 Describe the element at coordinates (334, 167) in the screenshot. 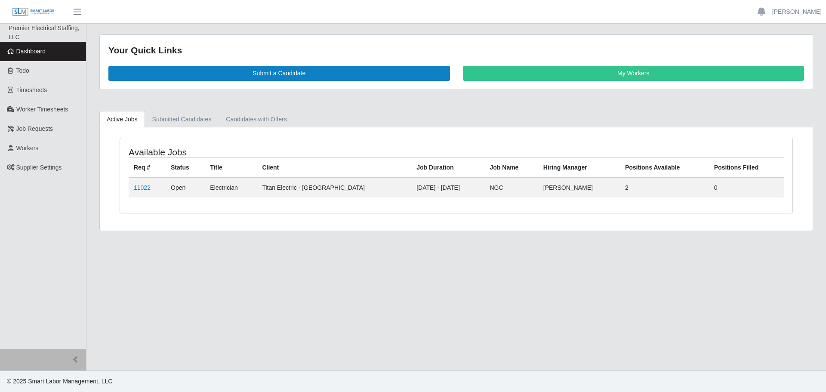

I see `th: Client` at that location.